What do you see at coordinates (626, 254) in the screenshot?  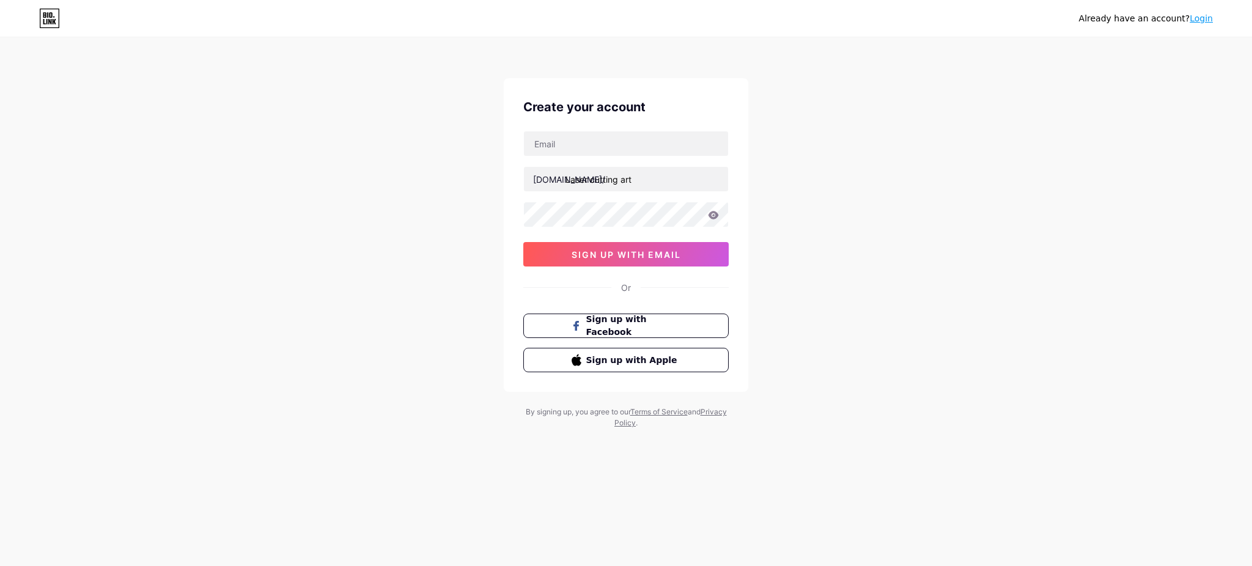 I see `span: sign up with email` at bounding box center [626, 254].